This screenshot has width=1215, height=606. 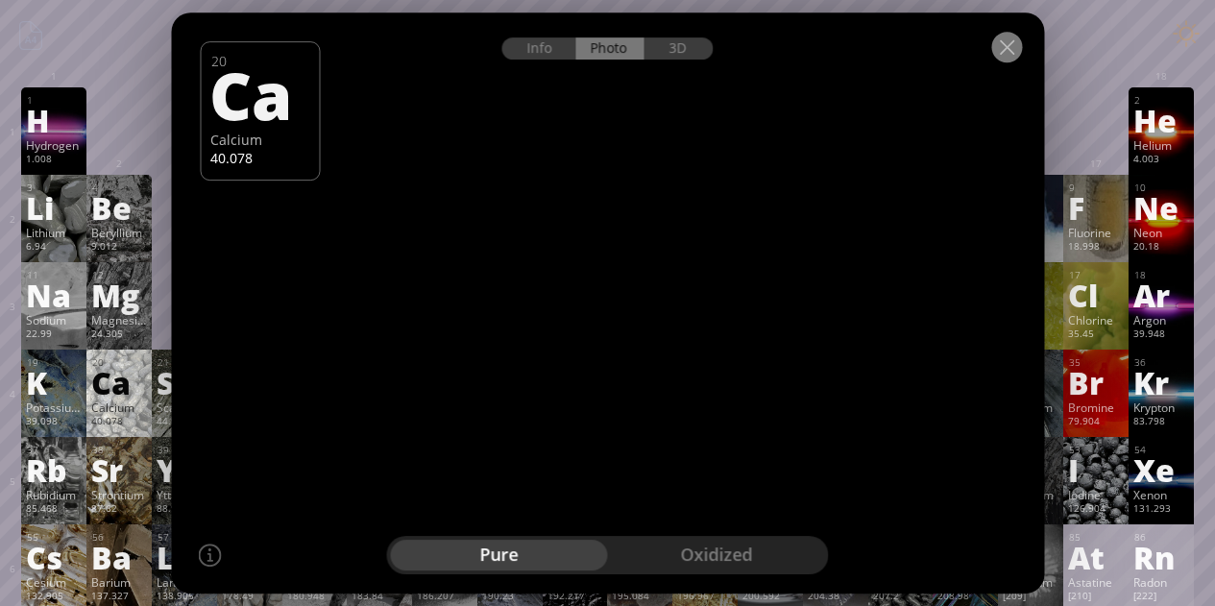 What do you see at coordinates (119, 335) in the screenshot?
I see `div: 24.305` at bounding box center [119, 335].